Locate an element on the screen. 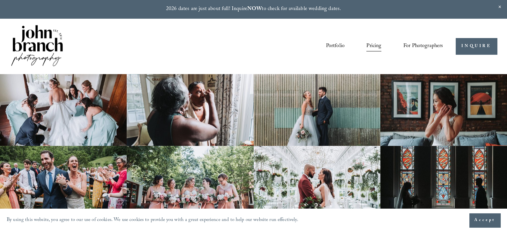 The image size is (507, 232). span: Accept is located at coordinates (485, 220).